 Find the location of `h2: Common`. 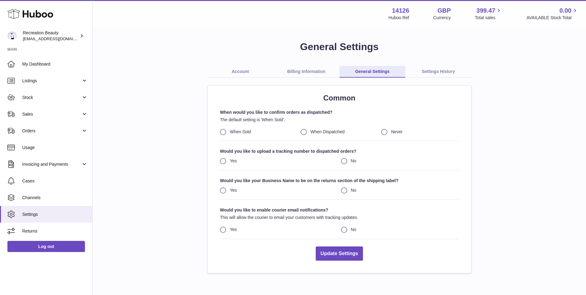

h2: Common is located at coordinates (339, 98).